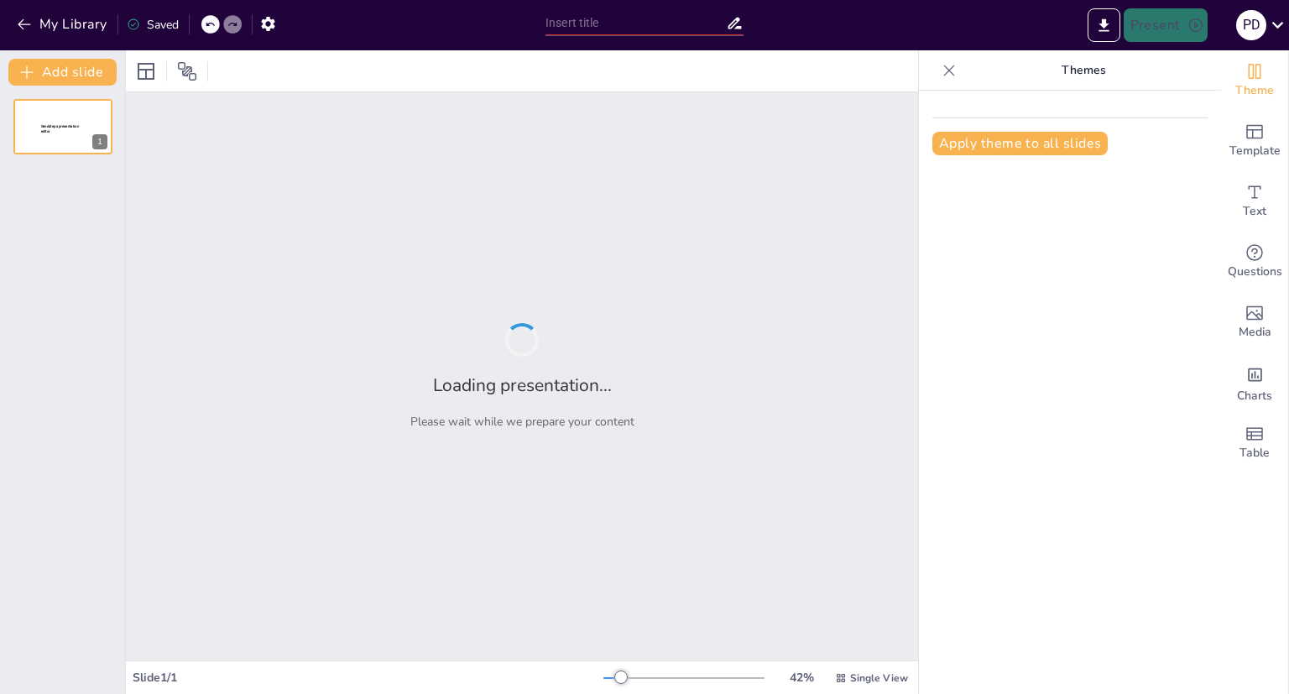  What do you see at coordinates (1084, 71) in the screenshot?
I see `p: Themes` at bounding box center [1084, 71].